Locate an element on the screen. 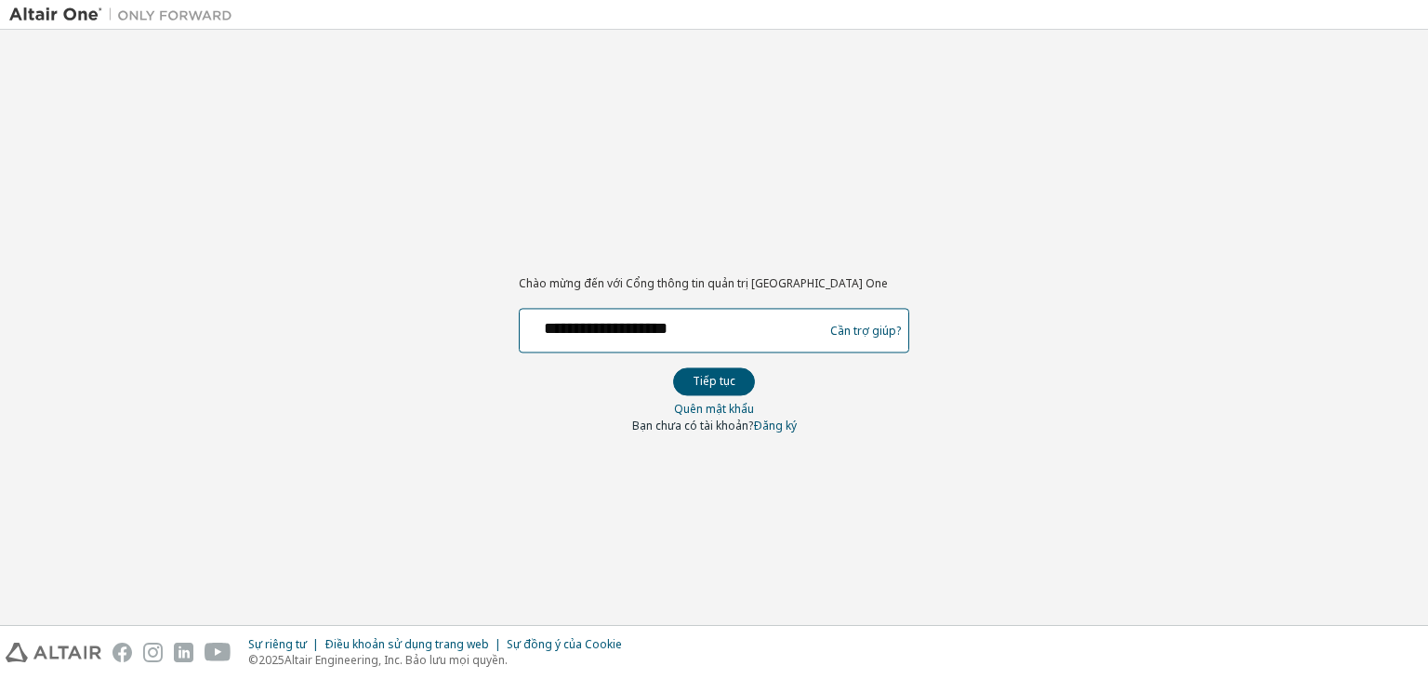  img: linkedin.svg is located at coordinates (183, 652).